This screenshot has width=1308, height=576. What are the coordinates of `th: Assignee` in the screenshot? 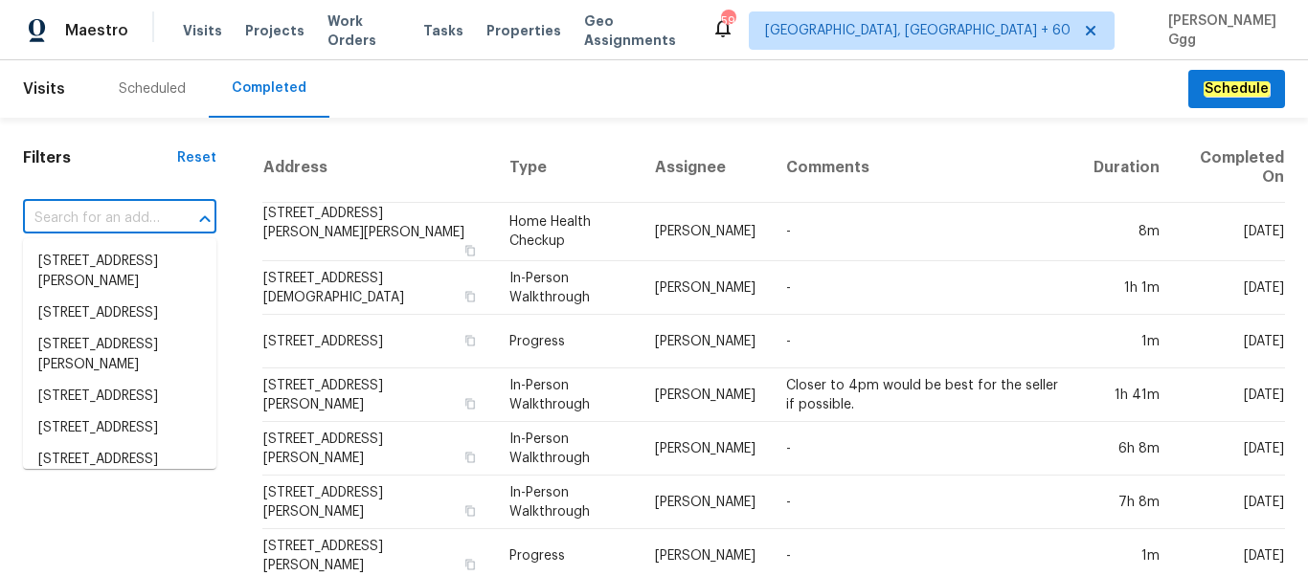 It's located at (705, 168).